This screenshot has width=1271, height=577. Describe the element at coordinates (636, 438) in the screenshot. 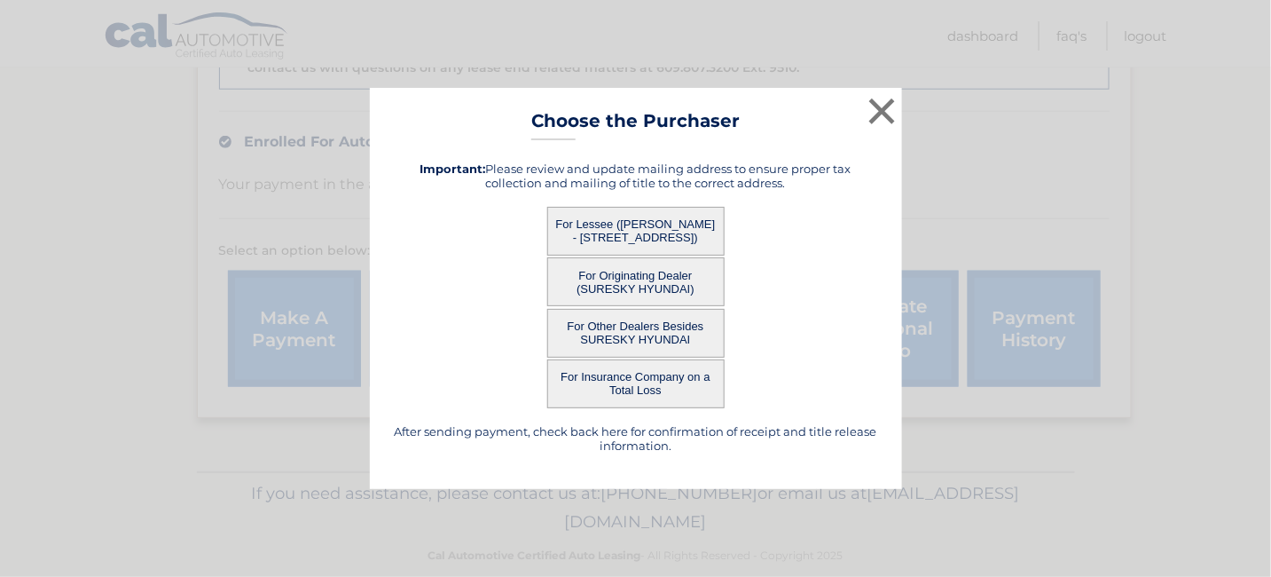

I see `h5: After sending payment, check back here for confirmation of receipt and title release information.` at that location.